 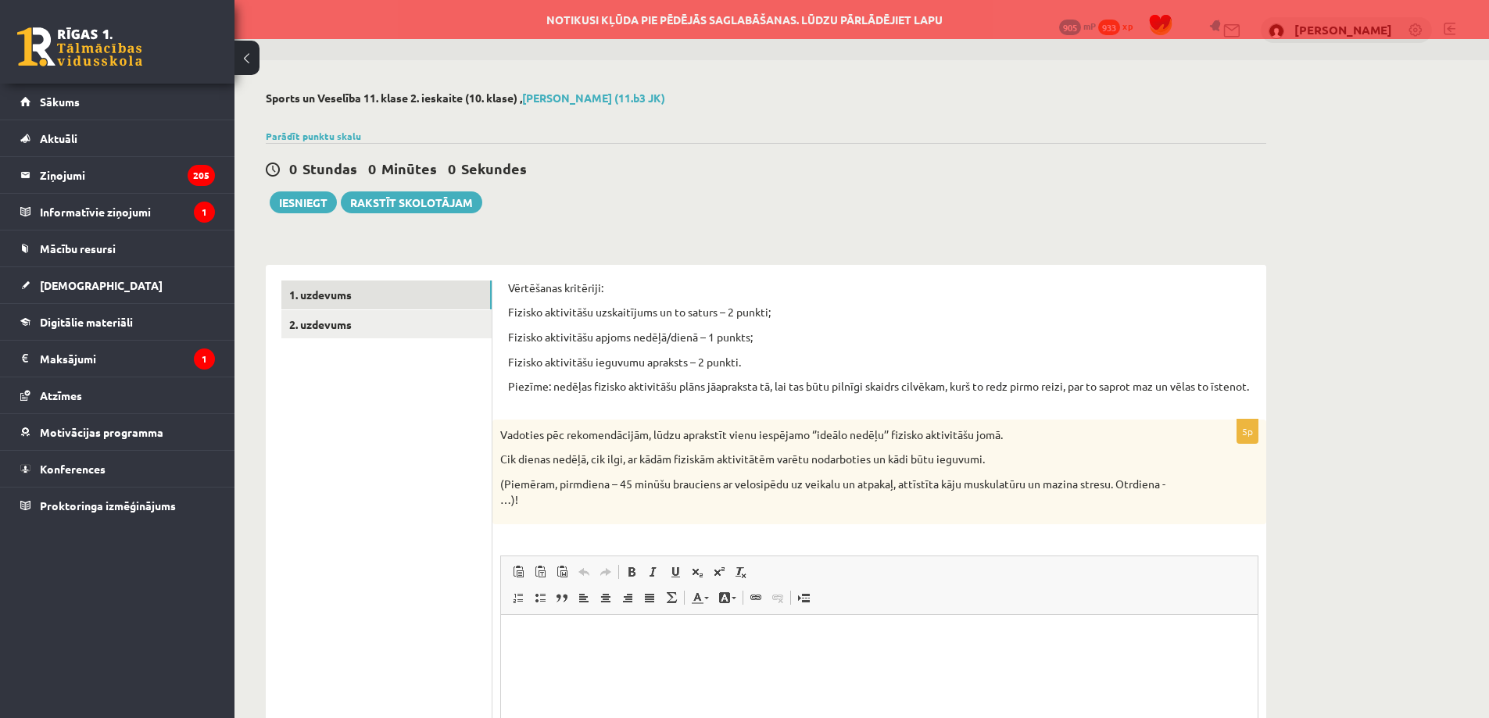 What do you see at coordinates (303, 202) in the screenshot?
I see `button: Iesniegt` at bounding box center [303, 202].